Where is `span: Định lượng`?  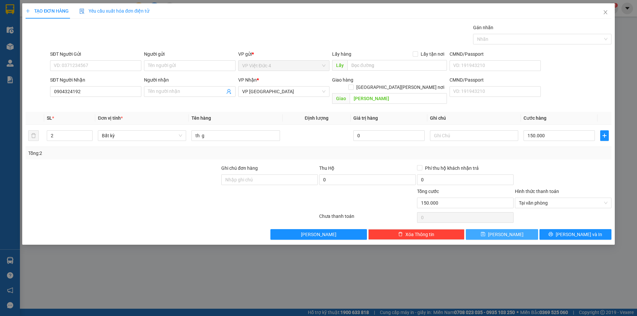
span: Định lượng is located at coordinates (317, 118).